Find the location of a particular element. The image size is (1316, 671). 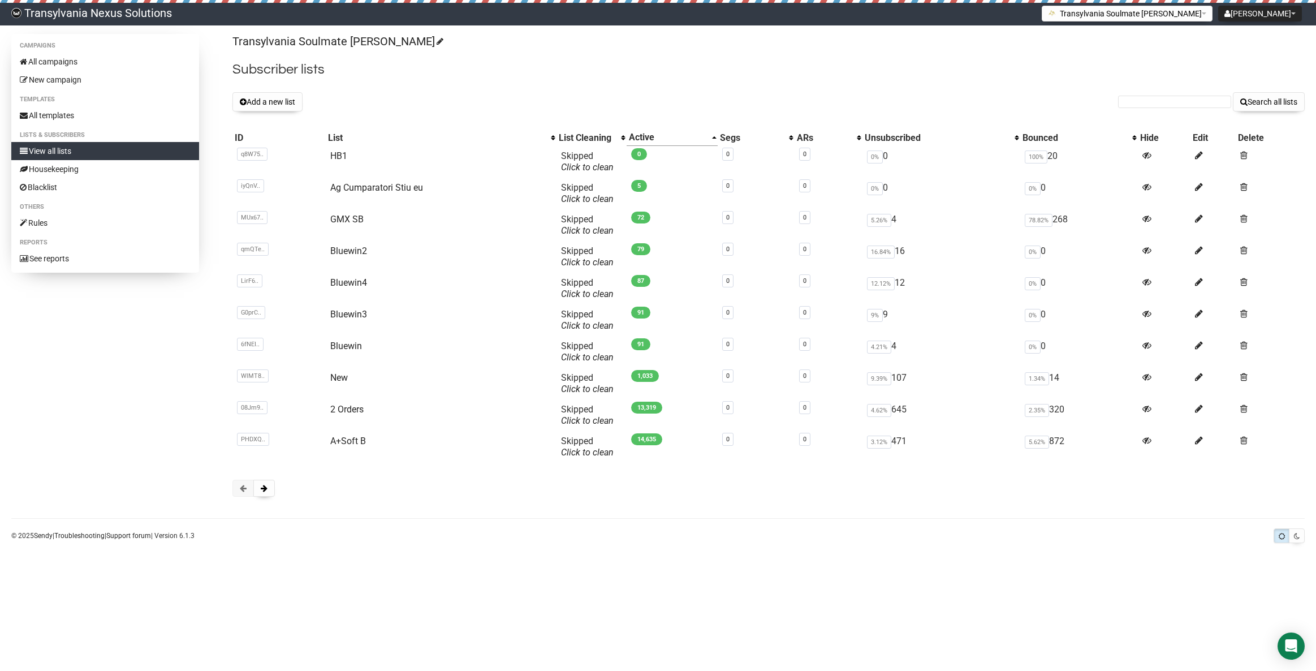

span: iyQnV.. is located at coordinates (251, 186).